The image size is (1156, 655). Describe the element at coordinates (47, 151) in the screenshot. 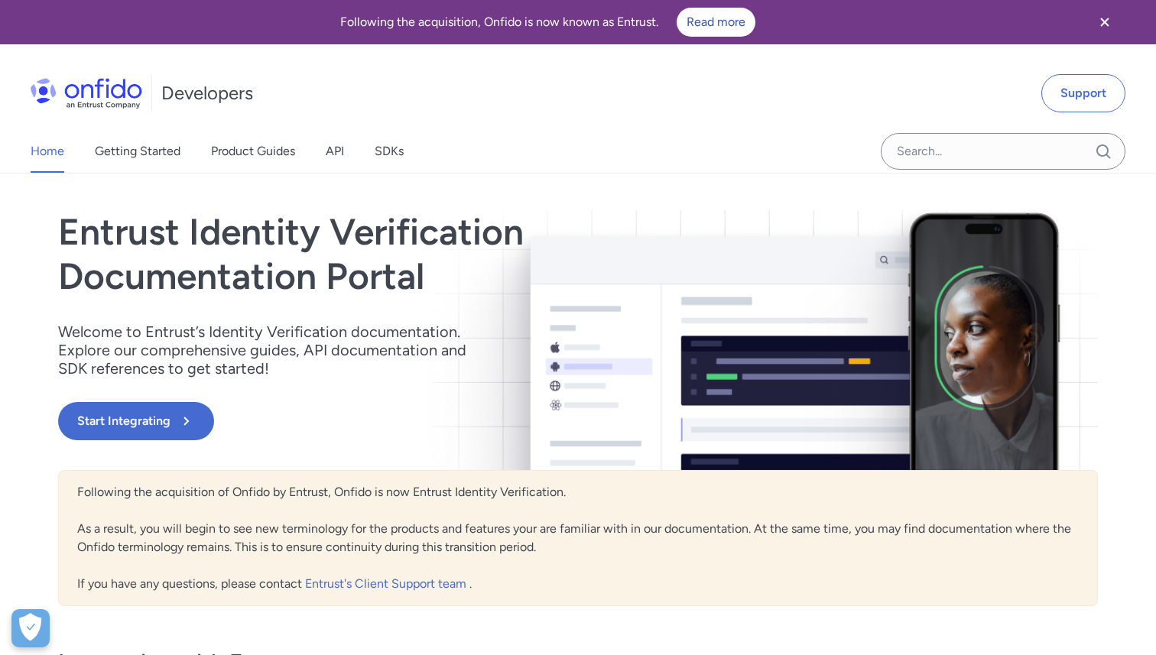

I see `a: Home` at that location.